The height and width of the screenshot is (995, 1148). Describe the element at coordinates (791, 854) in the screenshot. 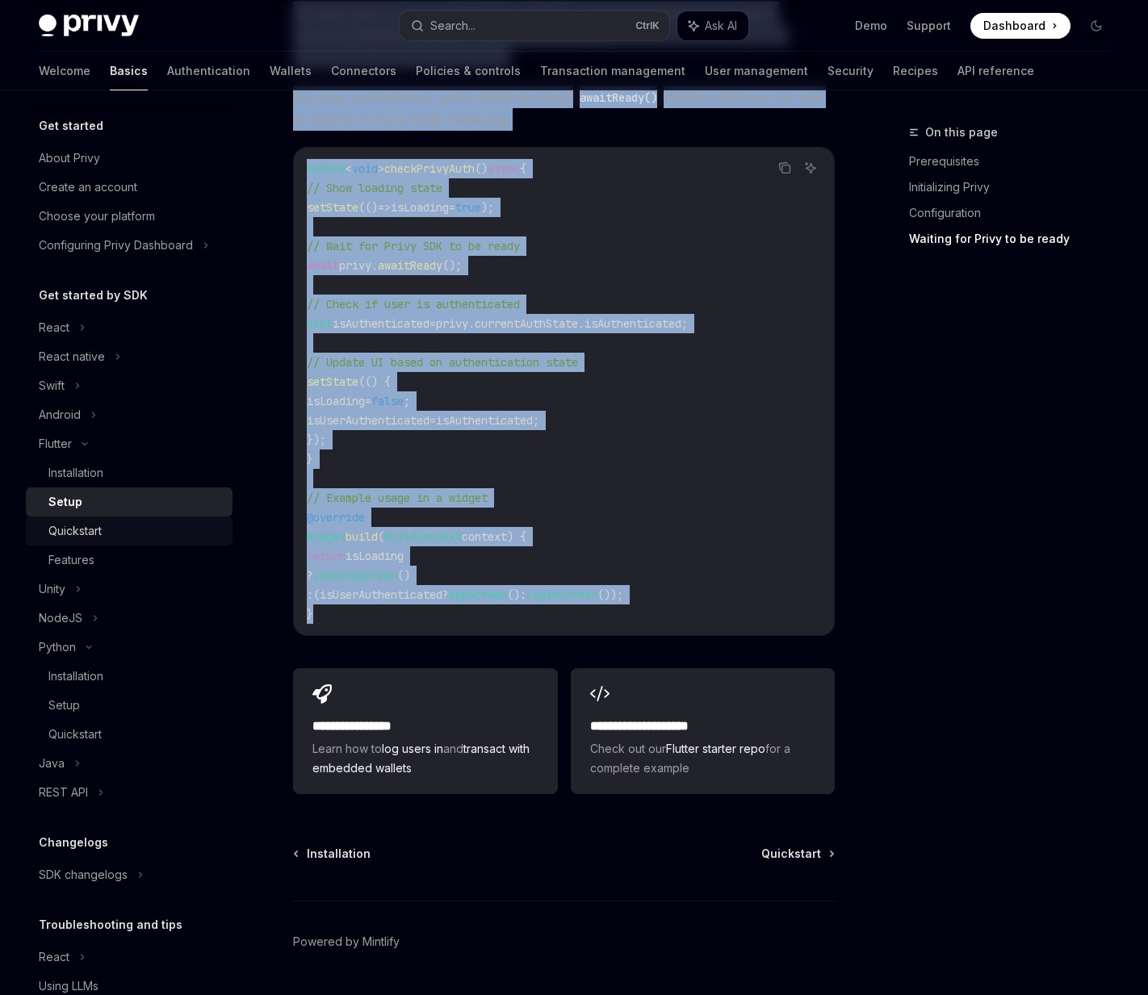

I see `span: Quickstart` at that location.